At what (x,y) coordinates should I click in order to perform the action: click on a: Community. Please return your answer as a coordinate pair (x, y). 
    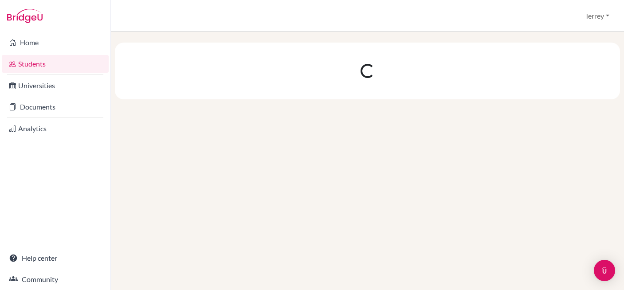
    Looking at the image, I should click on (55, 279).